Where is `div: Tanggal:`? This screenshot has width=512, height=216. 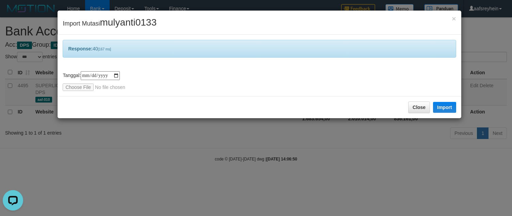
div: Tanggal: is located at coordinates (259, 81).